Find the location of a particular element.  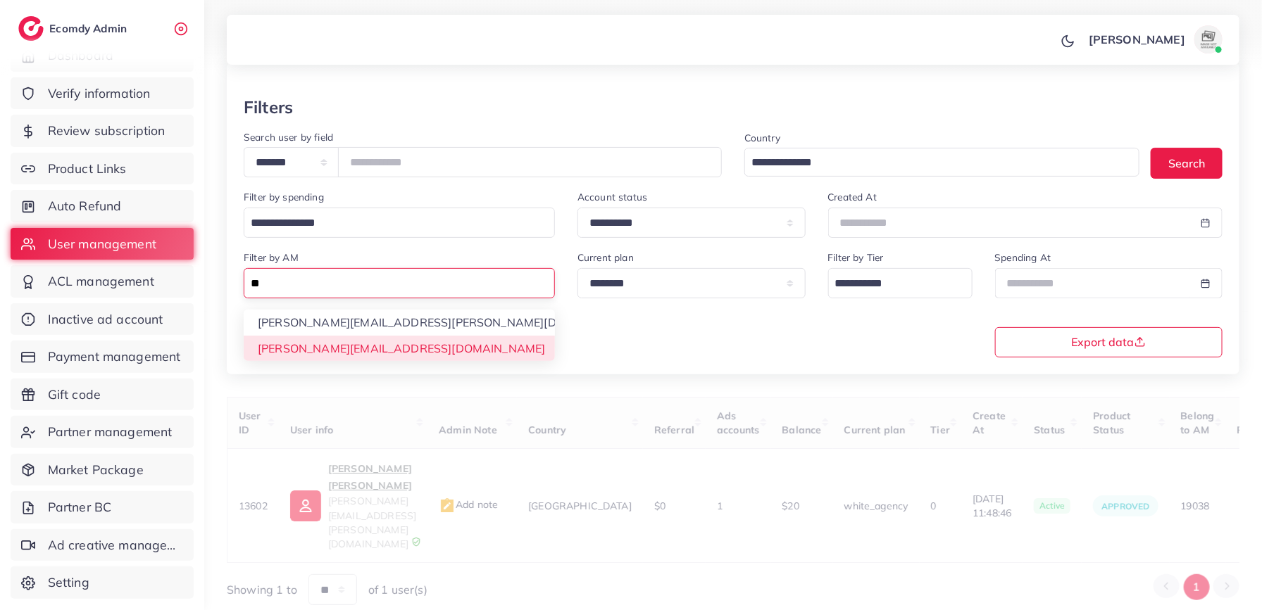

a: Product Links is located at coordinates (102, 169).